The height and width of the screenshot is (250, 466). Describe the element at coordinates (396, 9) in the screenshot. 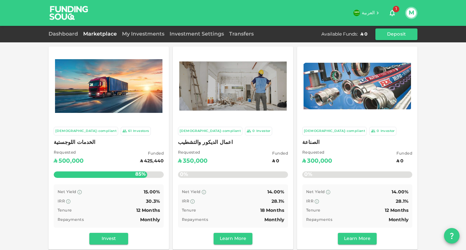

I see `span: 1` at that location.